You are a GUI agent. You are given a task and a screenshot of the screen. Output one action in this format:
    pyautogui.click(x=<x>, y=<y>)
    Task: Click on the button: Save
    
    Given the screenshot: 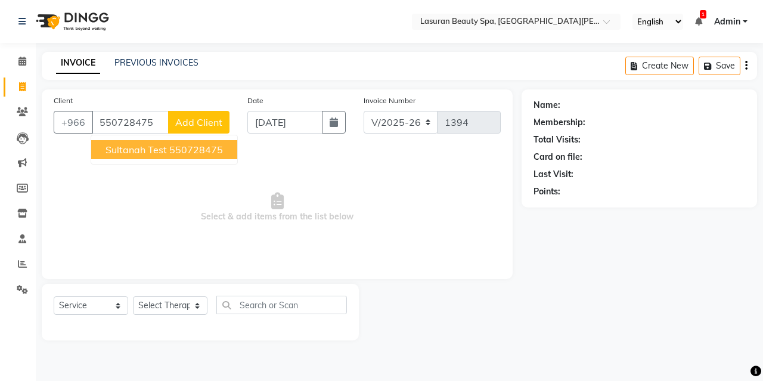 What is the action you would take?
    pyautogui.click(x=719, y=66)
    